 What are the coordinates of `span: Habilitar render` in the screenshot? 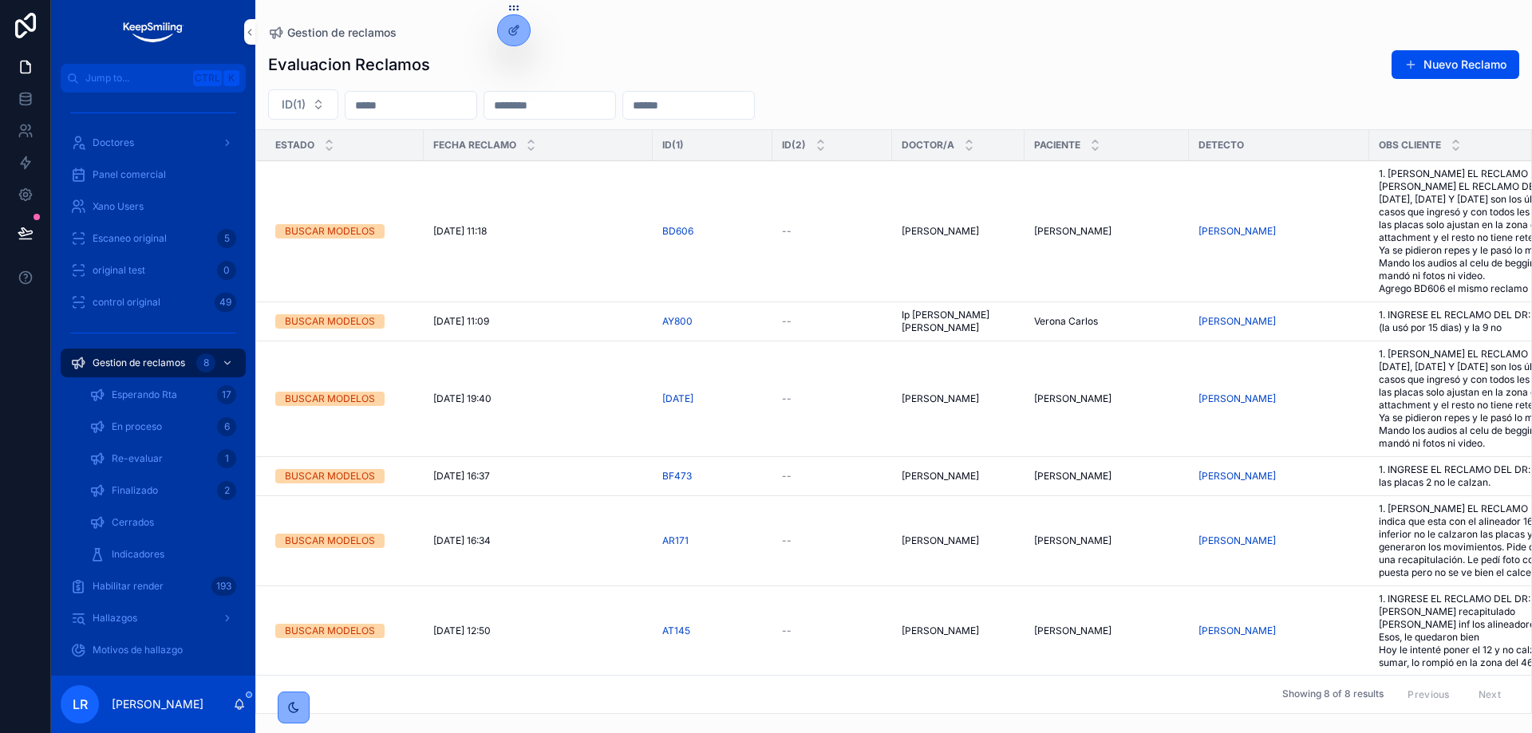 It's located at (128, 586).